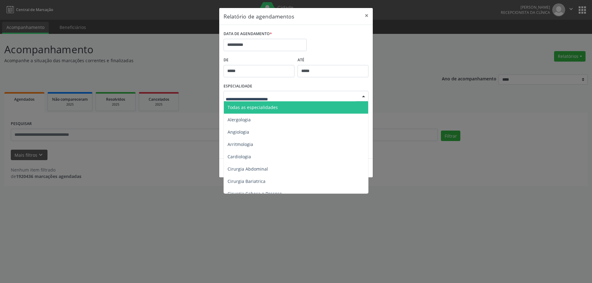  What do you see at coordinates (248, 169) in the screenshot?
I see `span: Cirurgia Abdominal` at bounding box center [248, 169].